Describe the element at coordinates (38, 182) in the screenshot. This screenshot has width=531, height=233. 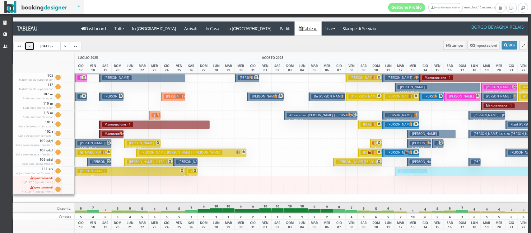
I see `small: * JOLLY * (spostamenti)` at that location.